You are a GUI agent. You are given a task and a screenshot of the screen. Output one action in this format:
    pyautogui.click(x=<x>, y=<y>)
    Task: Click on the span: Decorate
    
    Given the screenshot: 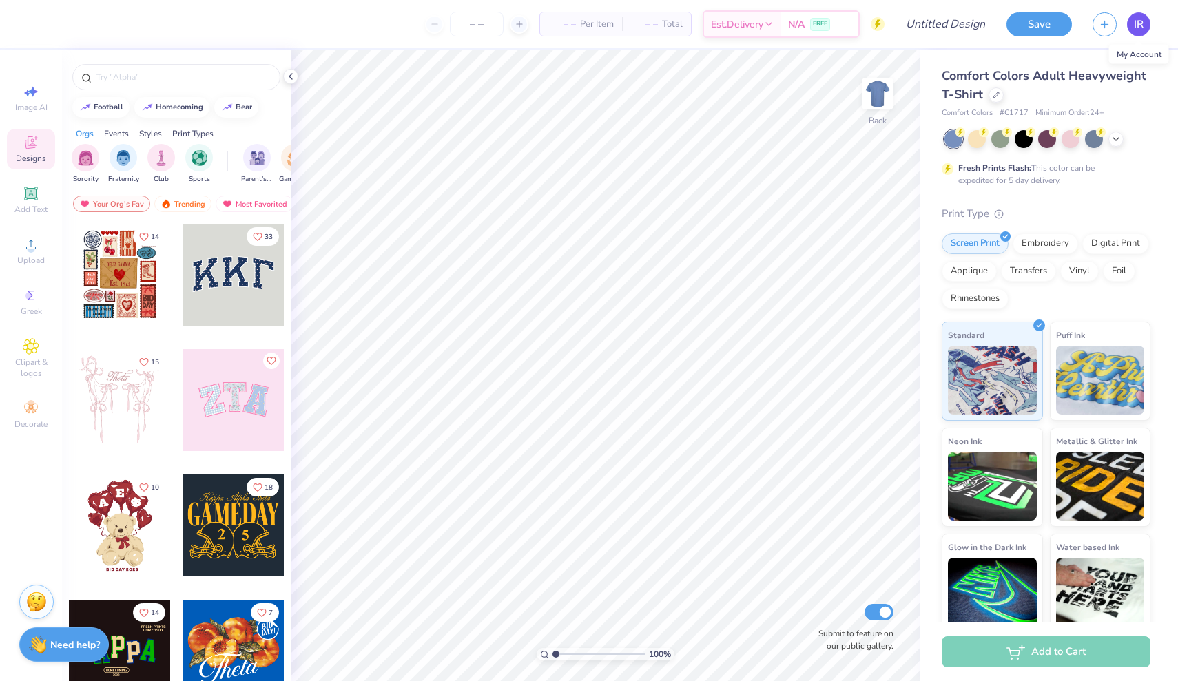 What is the action you would take?
    pyautogui.click(x=31, y=424)
    